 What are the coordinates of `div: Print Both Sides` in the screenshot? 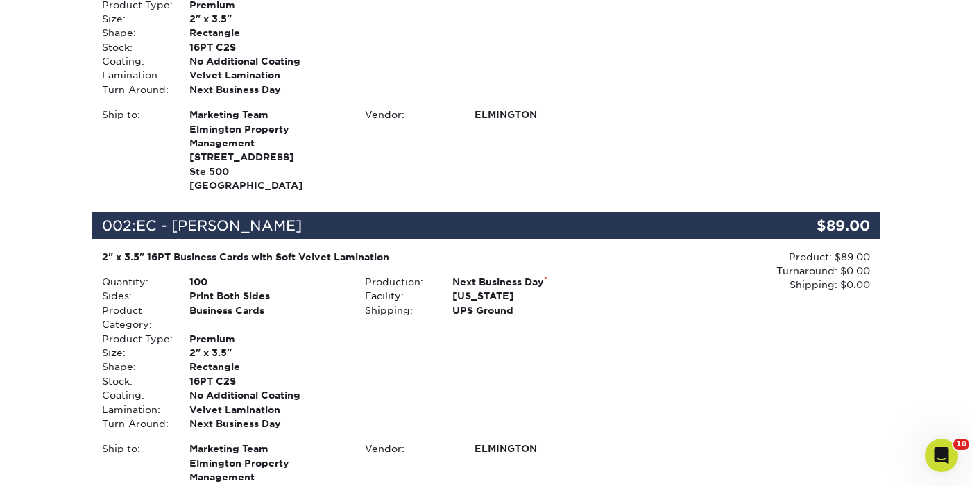 It's located at (266, 295).